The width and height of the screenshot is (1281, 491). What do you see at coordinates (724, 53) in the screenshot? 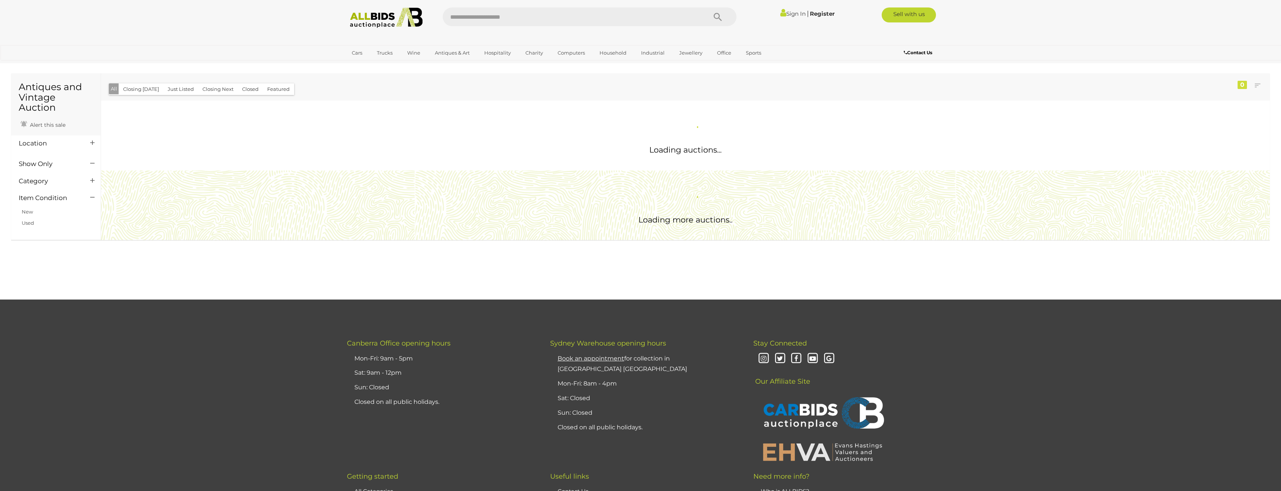
I see `a: Office` at bounding box center [724, 53].